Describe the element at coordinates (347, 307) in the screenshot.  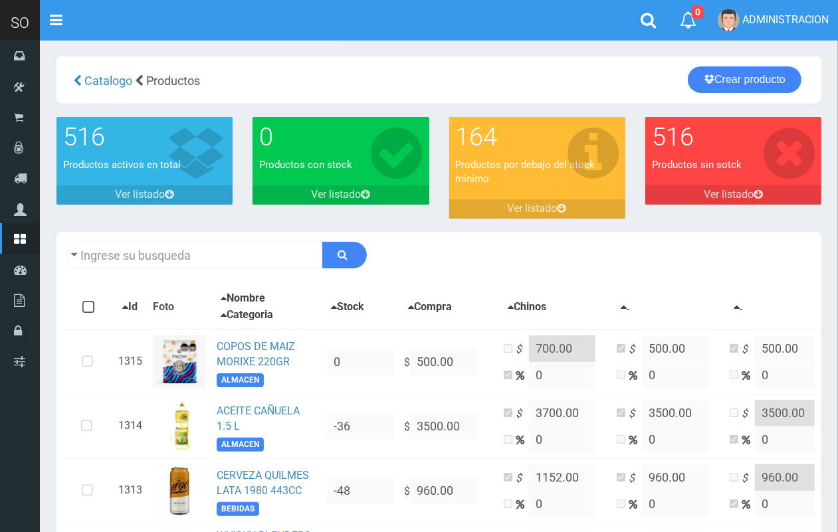
I see `button: Stock` at that location.